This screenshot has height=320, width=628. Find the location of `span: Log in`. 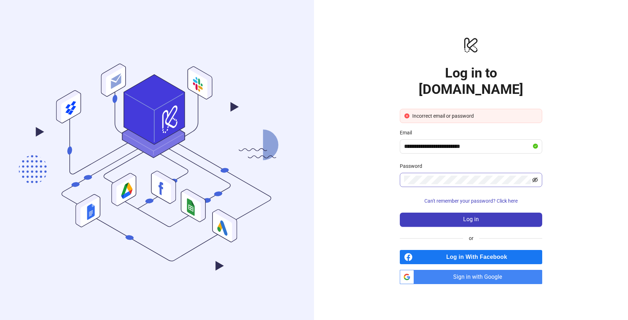

span: Log in is located at coordinates (471, 220).